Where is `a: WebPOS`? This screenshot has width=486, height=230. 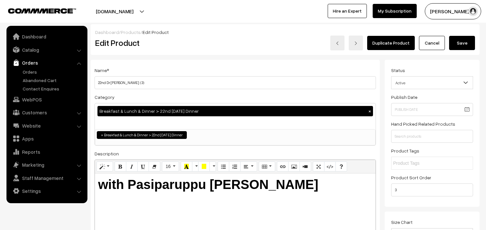
a: WebPOS is located at coordinates (47, 100).